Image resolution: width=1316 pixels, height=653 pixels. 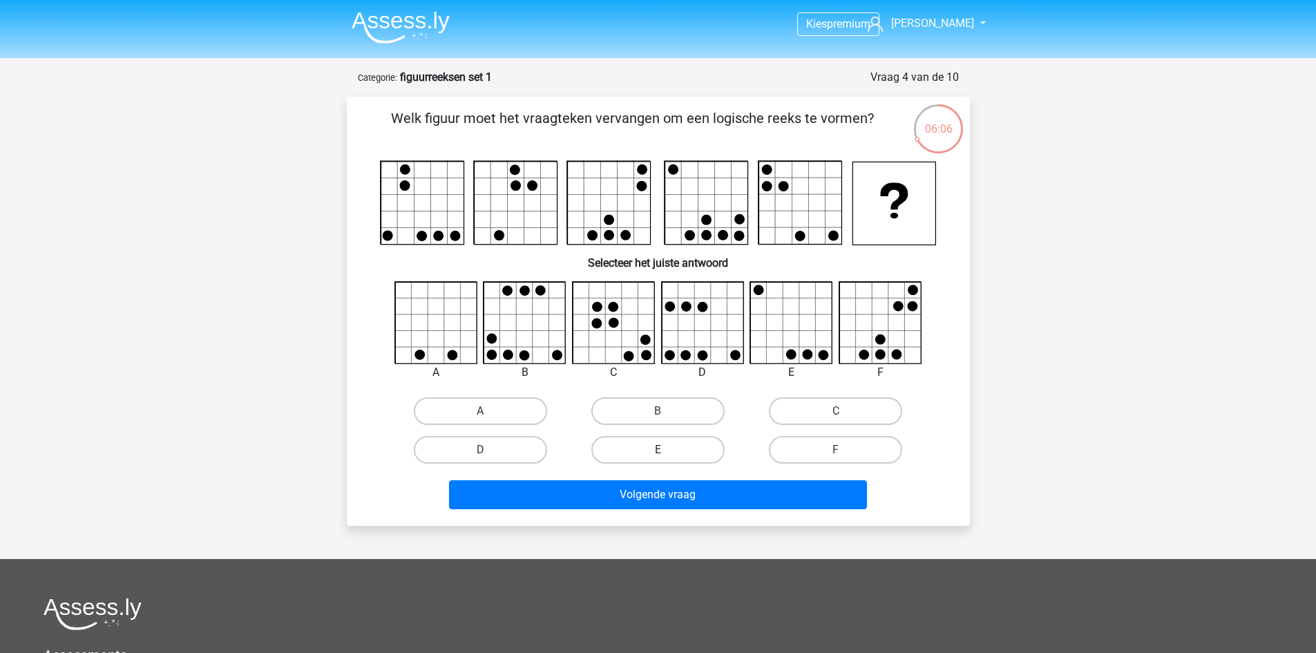 I want to click on div: A, so click(x=436, y=372).